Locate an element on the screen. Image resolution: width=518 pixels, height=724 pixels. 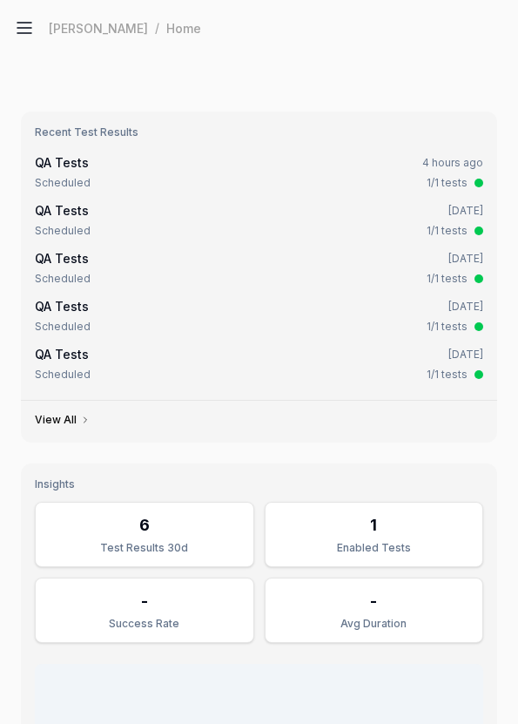
div: Test Results 30d is located at coordinates (145, 548).